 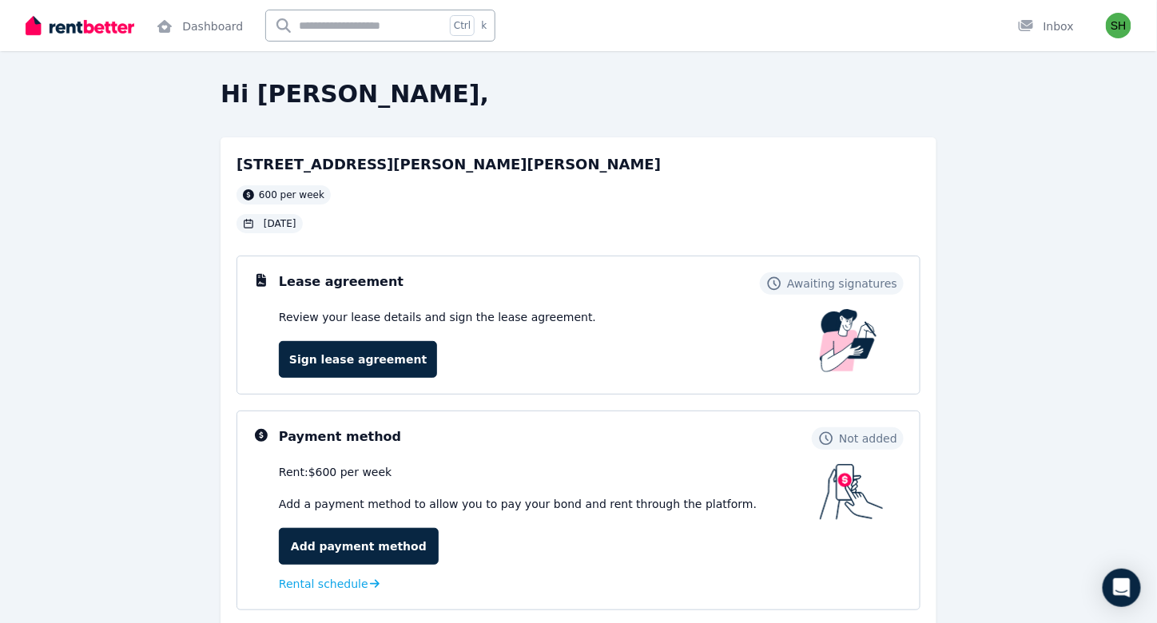 What do you see at coordinates (462, 26) in the screenshot?
I see `span: Ctrl` at bounding box center [462, 26].